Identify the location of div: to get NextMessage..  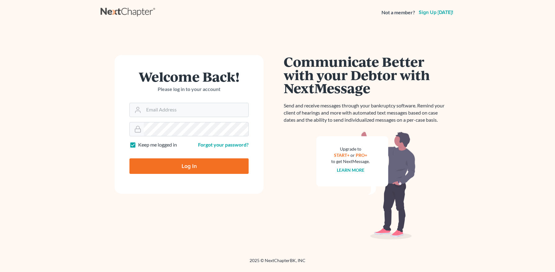
(350, 161).